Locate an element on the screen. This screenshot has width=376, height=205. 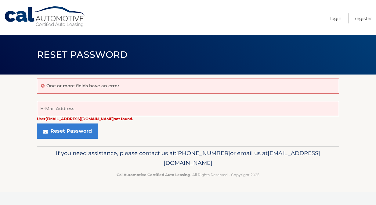
a: Register is located at coordinates (363, 18).